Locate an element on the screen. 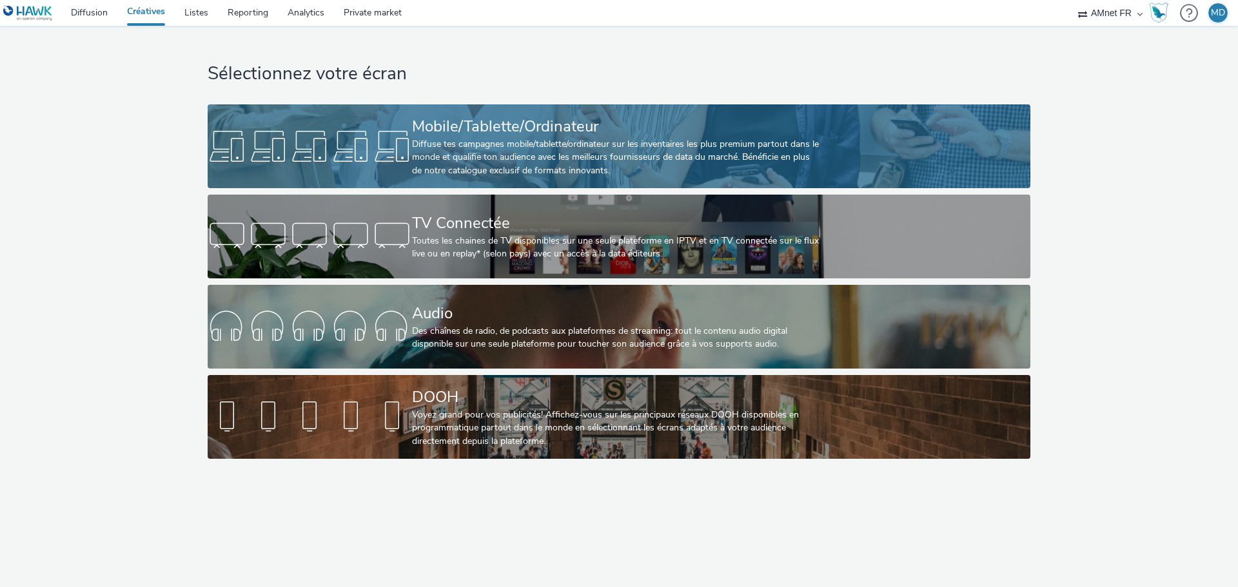 Image resolution: width=1238 pixels, height=587 pixels. div: MD is located at coordinates (1218, 13).